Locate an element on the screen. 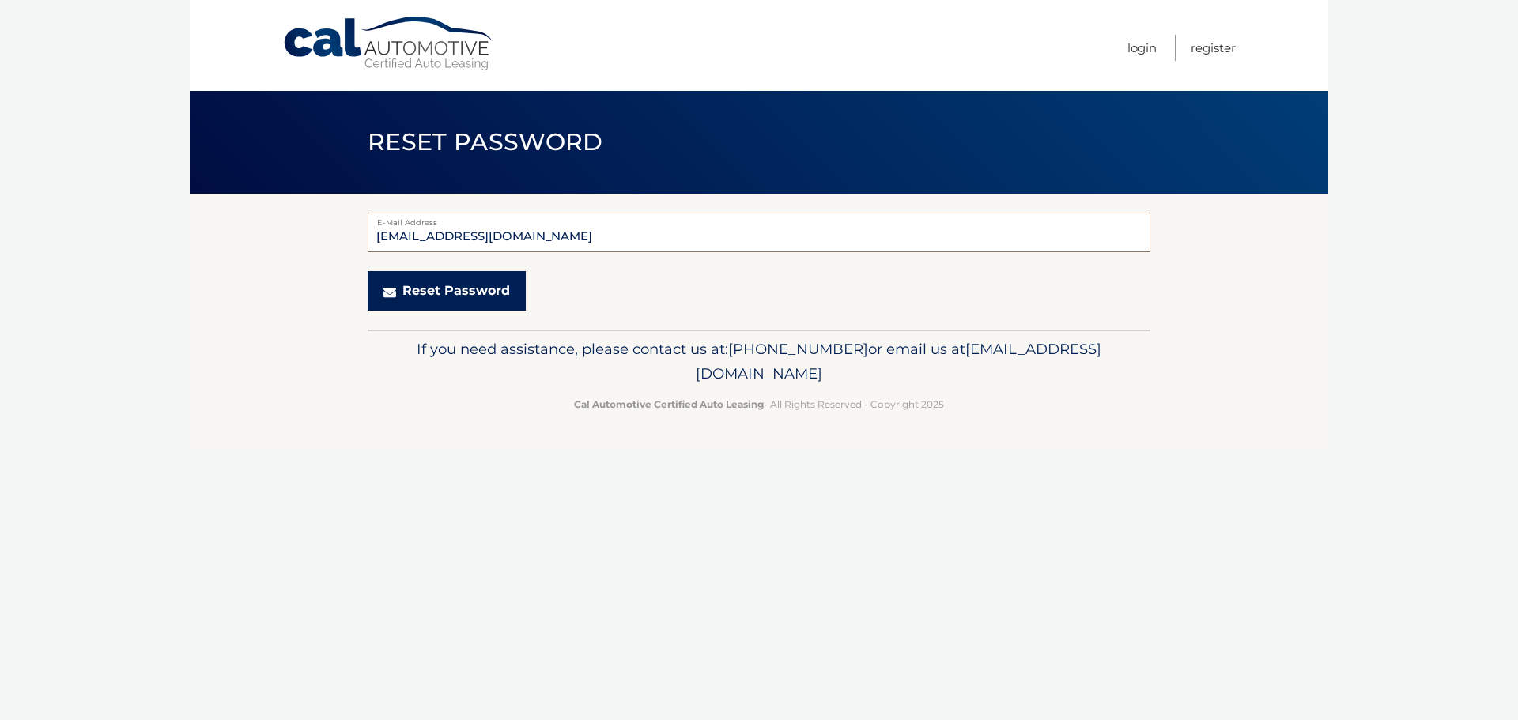 This screenshot has width=1518, height=720. a: Cal Automotive is located at coordinates (389, 43).